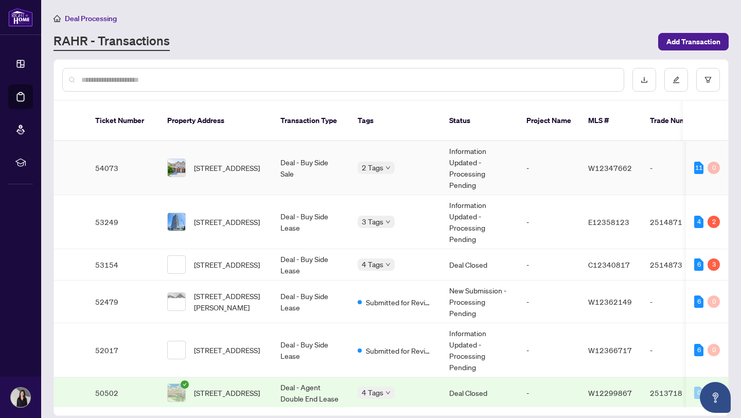 This screenshot has height=418, width=741. Describe the element at coordinates (694, 42) in the screenshot. I see `span: Add Transaction` at that location.